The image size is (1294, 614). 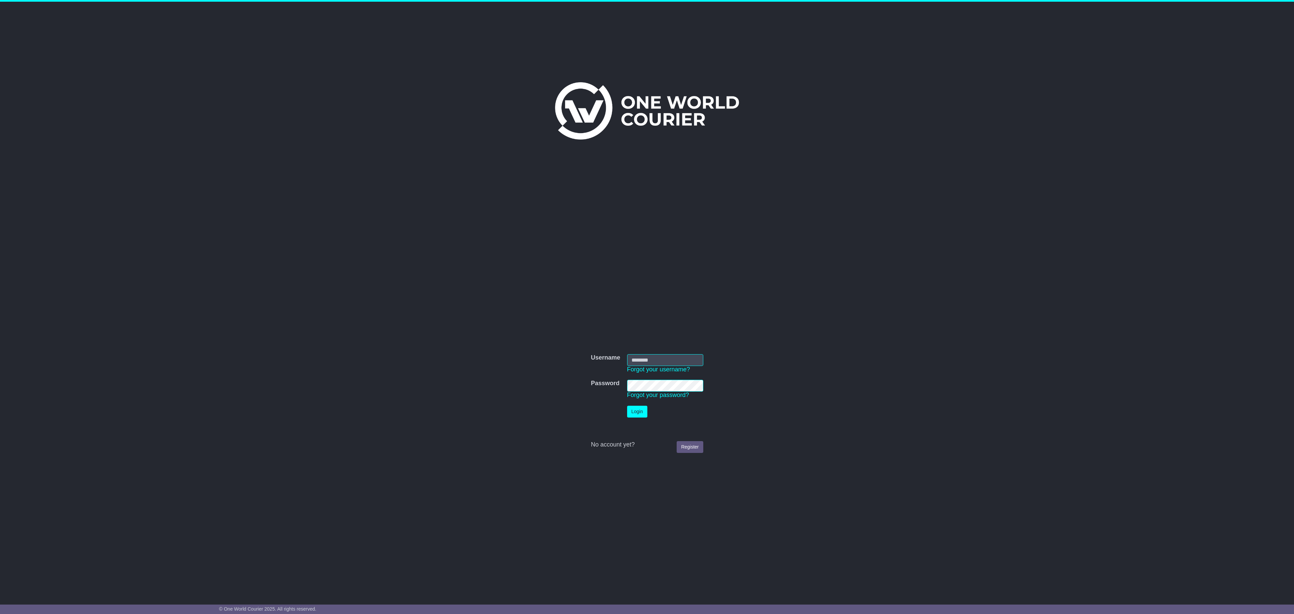 I want to click on div: No account yet?, so click(x=647, y=445).